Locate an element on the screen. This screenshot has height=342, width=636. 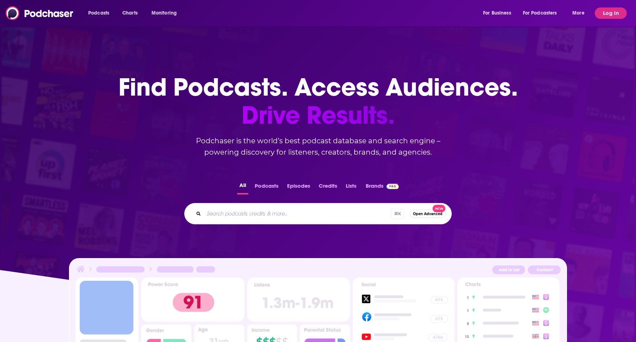
a: BrandsPodchaser Pro is located at coordinates (382, 188).